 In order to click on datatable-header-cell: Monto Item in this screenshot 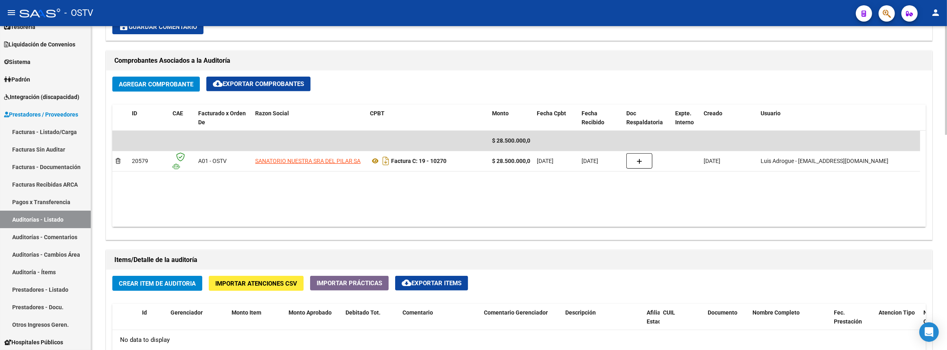, I will do `click(257, 322)`.